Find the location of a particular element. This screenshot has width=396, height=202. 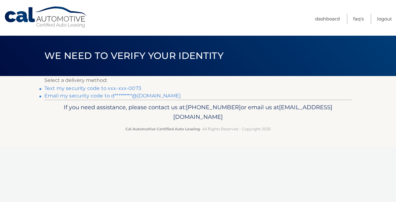

a: FAQ's is located at coordinates (358, 19).